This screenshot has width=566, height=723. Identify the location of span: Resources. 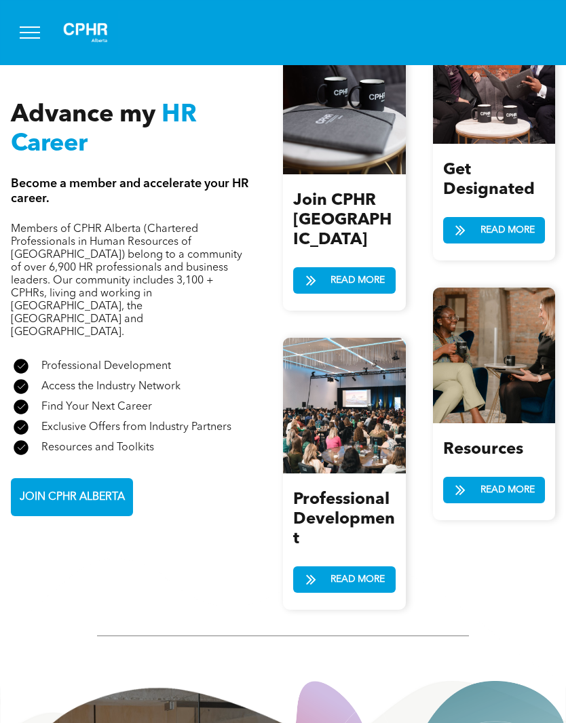
(483, 450).